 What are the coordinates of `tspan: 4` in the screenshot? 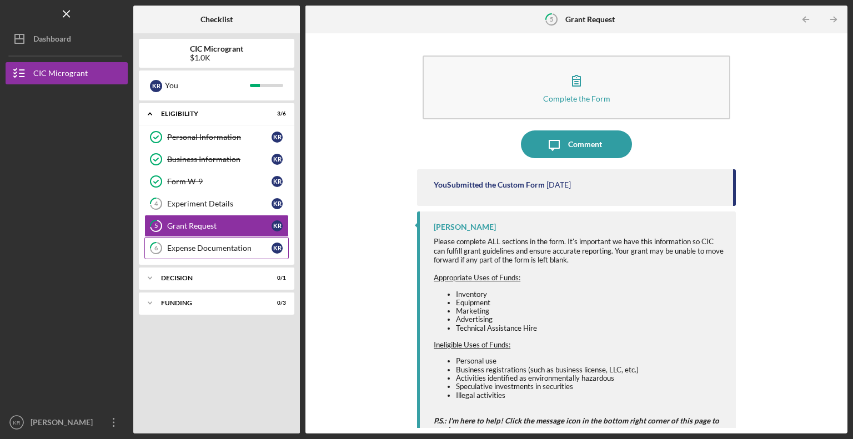 It's located at (156, 204).